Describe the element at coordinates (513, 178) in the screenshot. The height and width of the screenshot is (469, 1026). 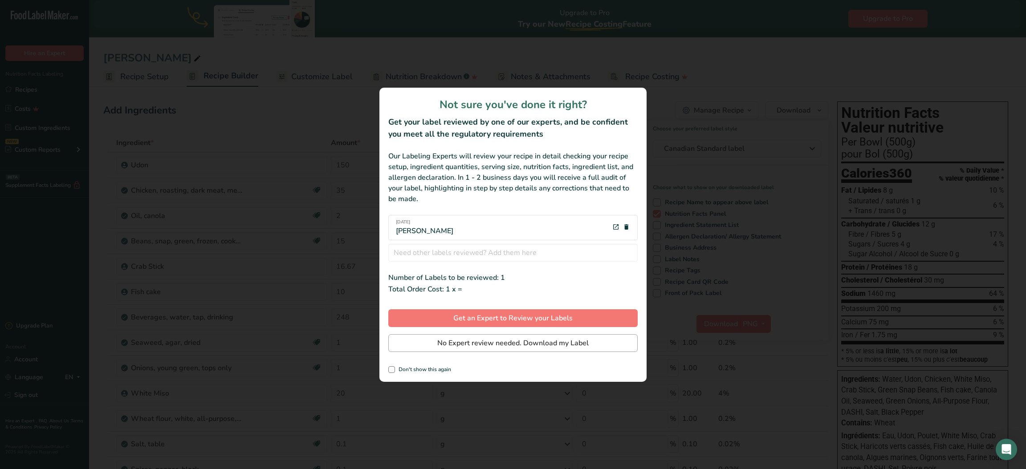
I see `div: Our Labeling Experts will review your recipe in detail checking your recipe setup, ingredient qua...` at that location.